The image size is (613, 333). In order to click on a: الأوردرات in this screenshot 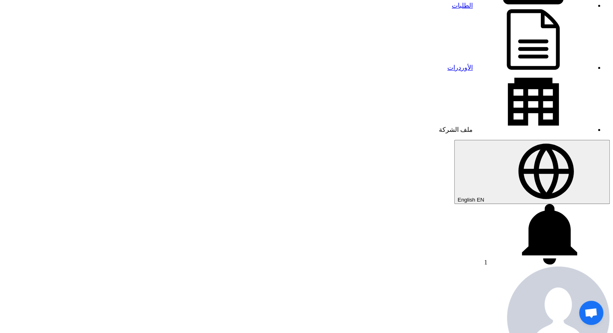, I will do `click(520, 67)`.